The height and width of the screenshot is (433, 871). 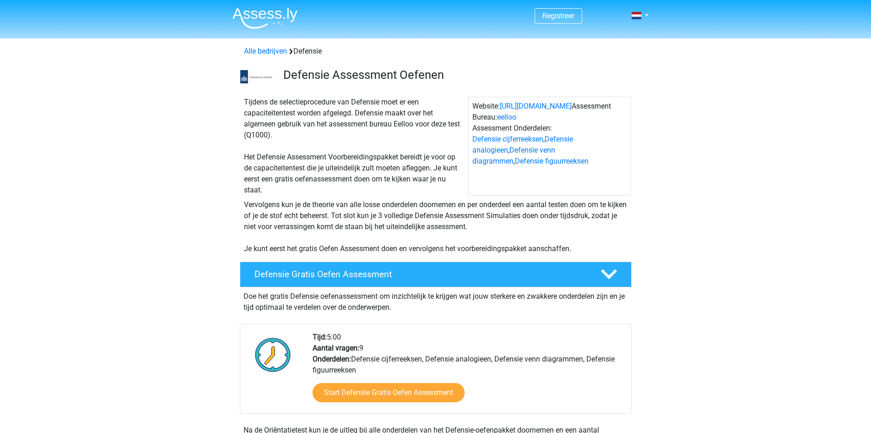 I want to click on img: Assessly, so click(x=265, y=18).